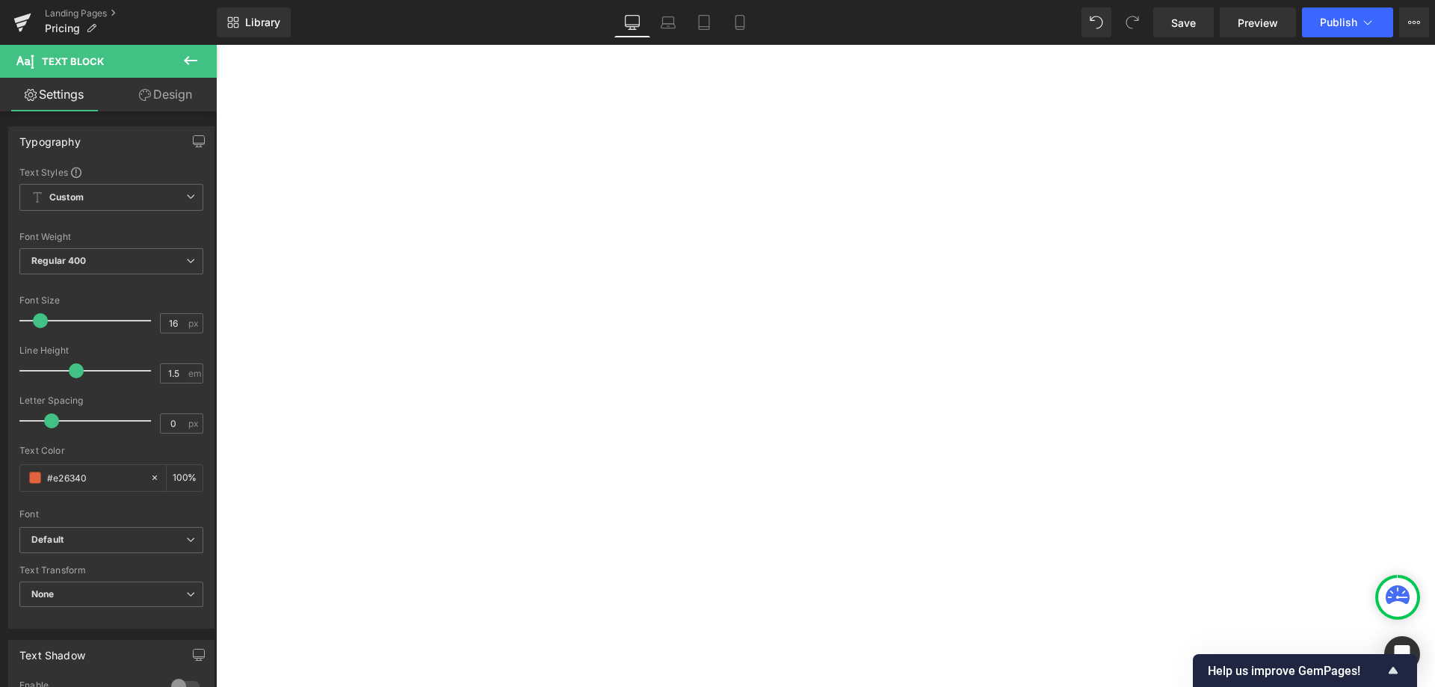  What do you see at coordinates (1305, 670) in the screenshot?
I see `button: Show survey - Help us improve GemPages!` at bounding box center [1305, 670].